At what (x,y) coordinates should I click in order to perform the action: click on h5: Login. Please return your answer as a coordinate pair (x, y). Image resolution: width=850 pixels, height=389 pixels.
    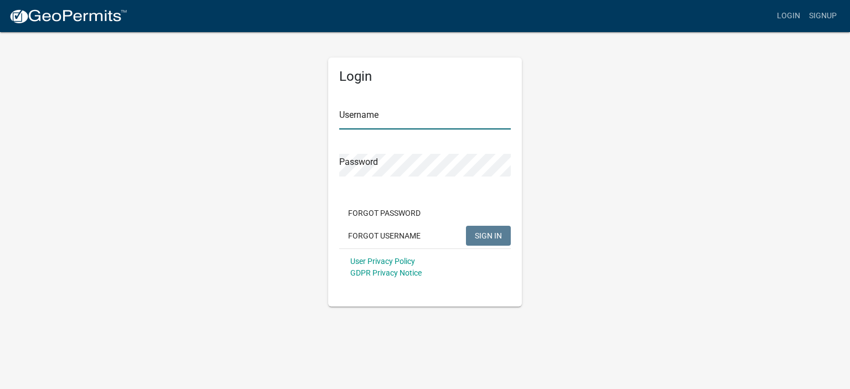
    Looking at the image, I should click on (425, 76).